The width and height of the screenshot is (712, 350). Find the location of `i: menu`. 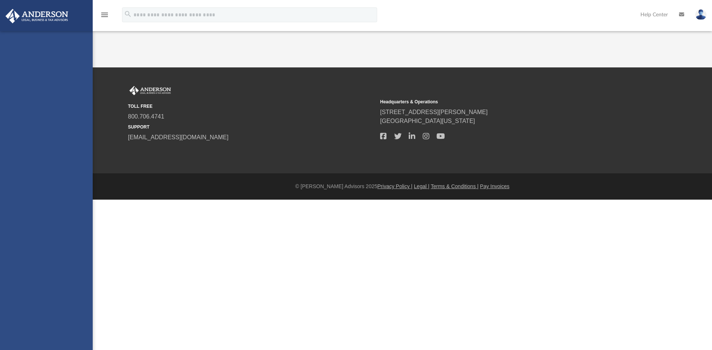

i: menu is located at coordinates (105, 15).